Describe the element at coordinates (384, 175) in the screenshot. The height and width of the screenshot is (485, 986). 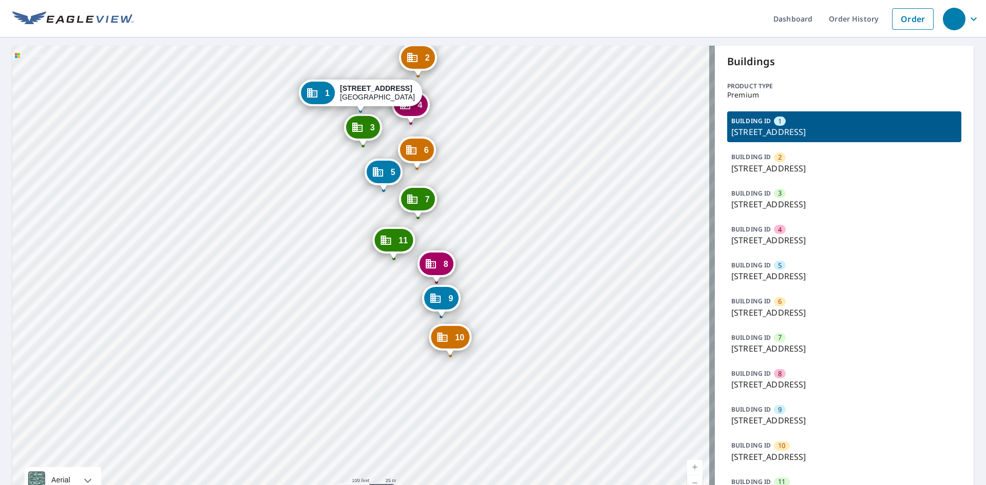
I see `div: Dropped pin, building 5, Commercial property, 1925 W College Ave San Bernardino, CA 92407` at that location.